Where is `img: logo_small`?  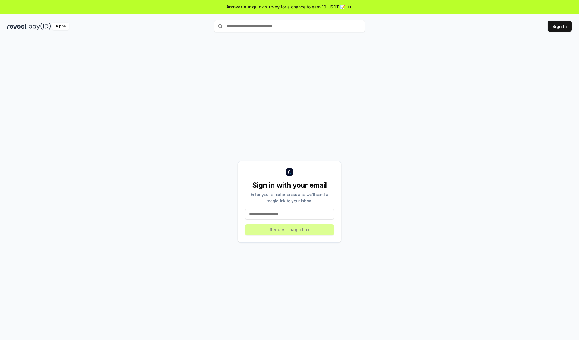 img: logo_small is located at coordinates (289, 172).